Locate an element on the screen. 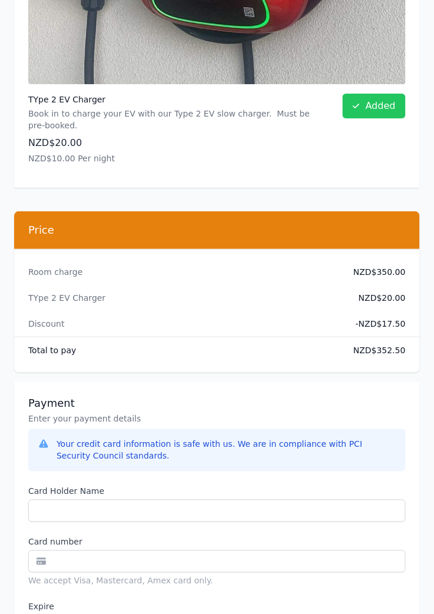  dd: NZD$20.00 is located at coordinates (346, 298).